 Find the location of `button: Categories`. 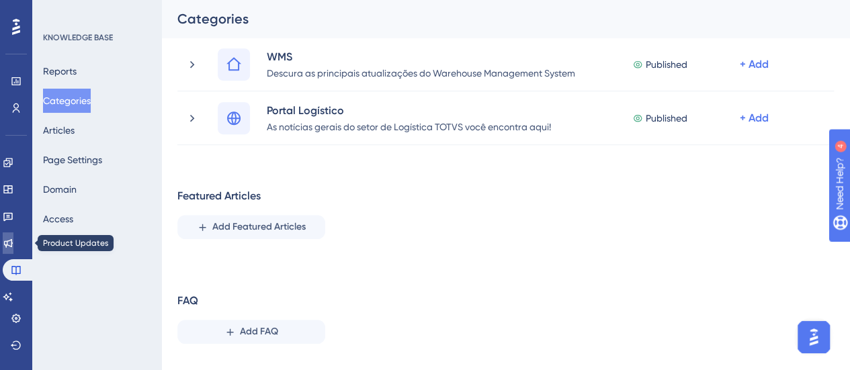

button: Categories is located at coordinates (67, 101).